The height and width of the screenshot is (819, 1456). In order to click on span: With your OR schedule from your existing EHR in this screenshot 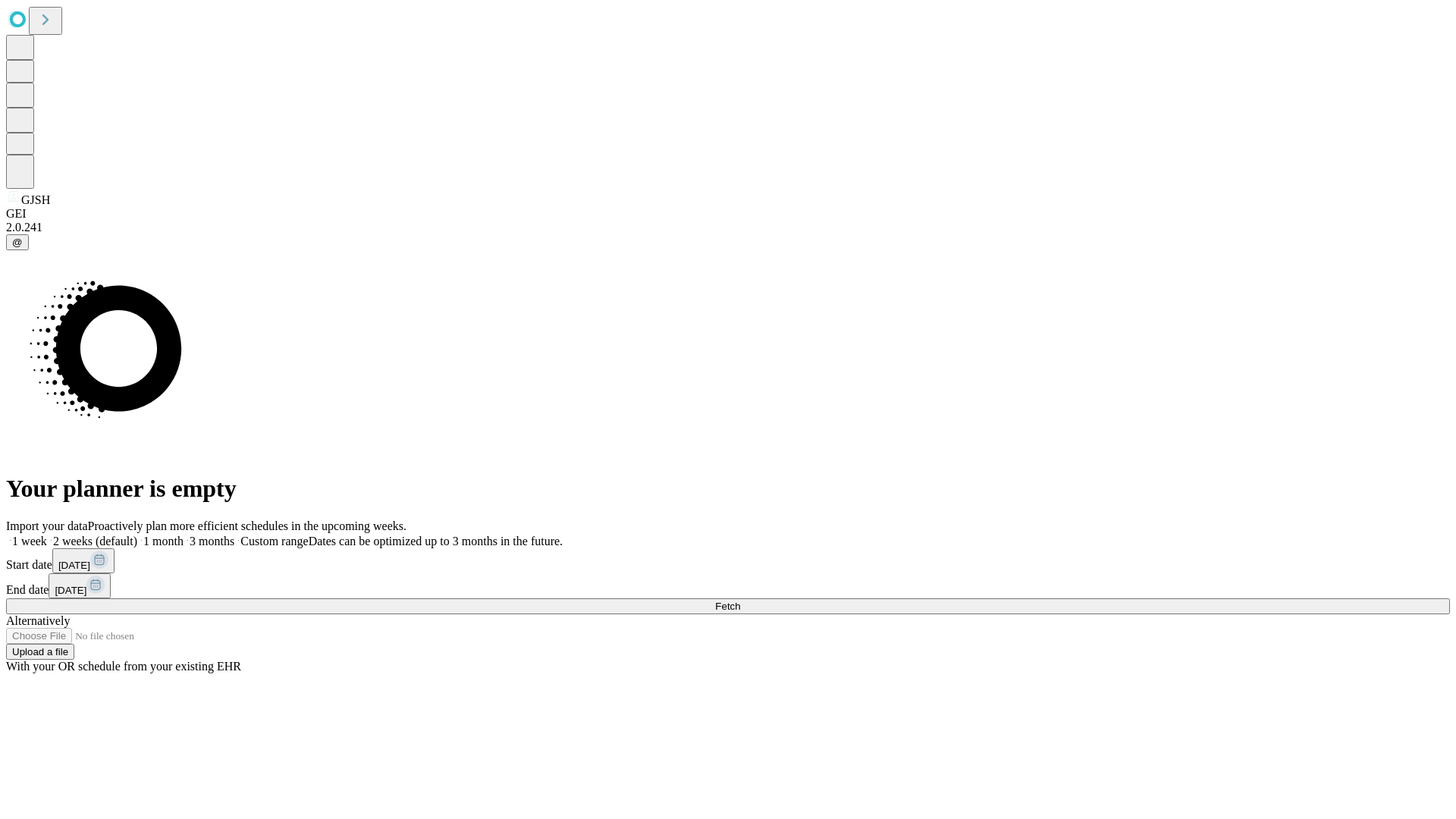, I will do `click(123, 666)`.